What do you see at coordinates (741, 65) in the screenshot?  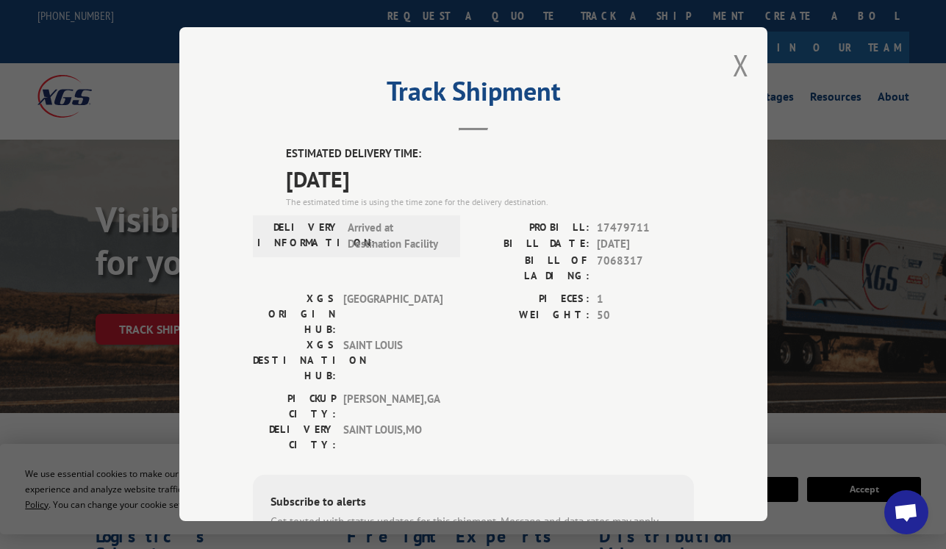 I see `button: Close modal` at bounding box center [741, 65].